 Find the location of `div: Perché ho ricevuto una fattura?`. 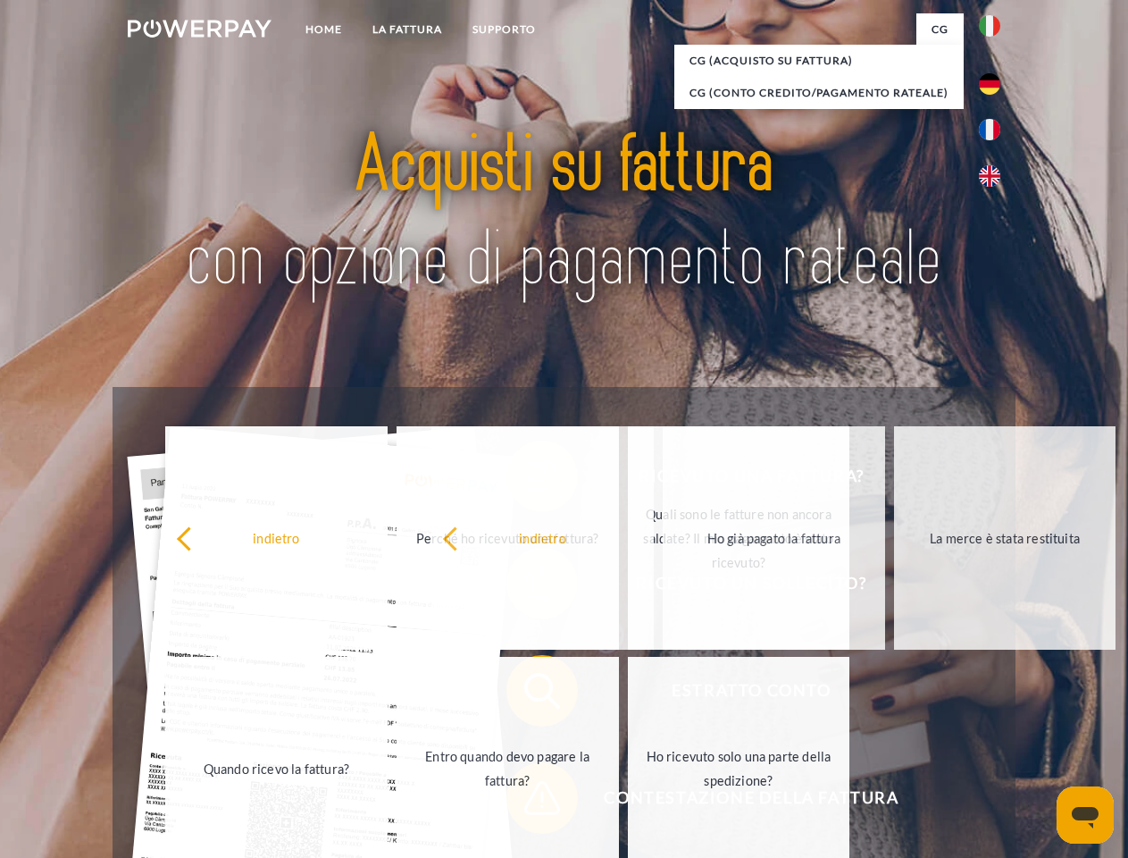

div: Perché ho ricevuto una fattura? is located at coordinates (507, 537).